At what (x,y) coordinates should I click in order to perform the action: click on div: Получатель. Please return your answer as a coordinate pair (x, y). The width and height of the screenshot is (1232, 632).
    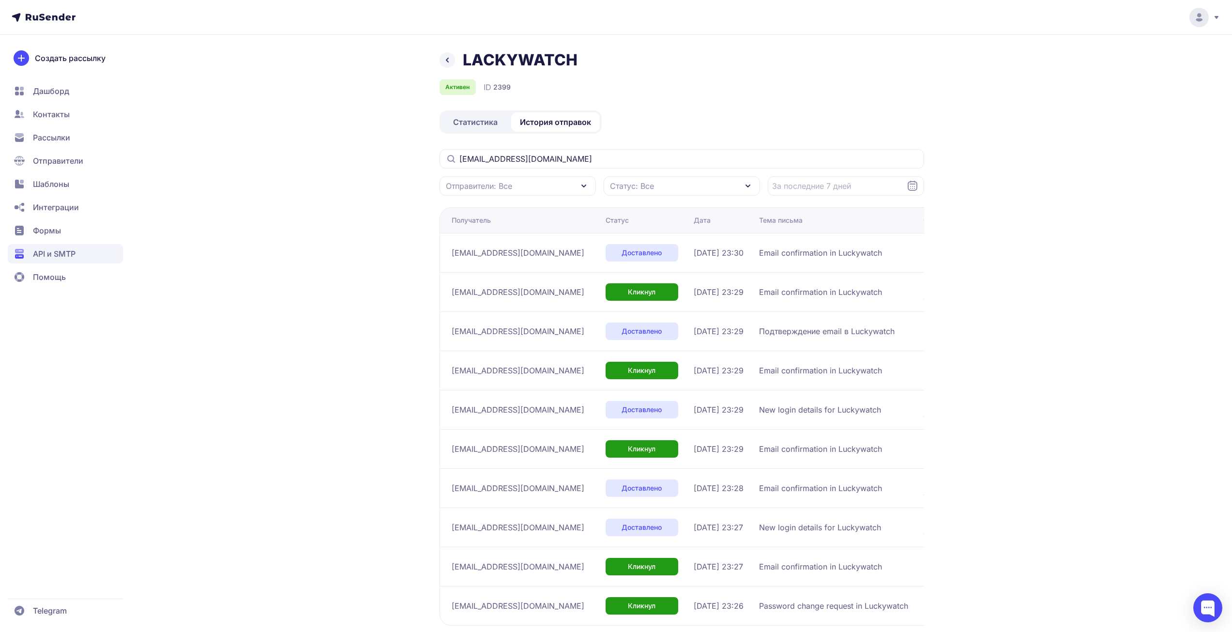
    Looking at the image, I should click on (471, 220).